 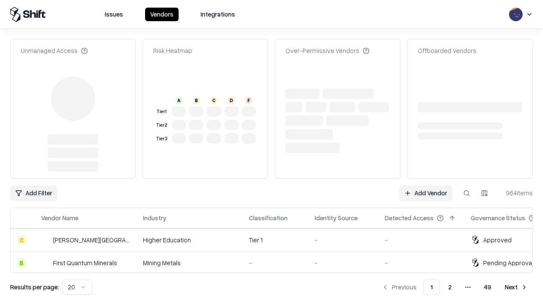 What do you see at coordinates (162, 139) in the screenshot?
I see `div: Tier 3` at bounding box center [162, 139].